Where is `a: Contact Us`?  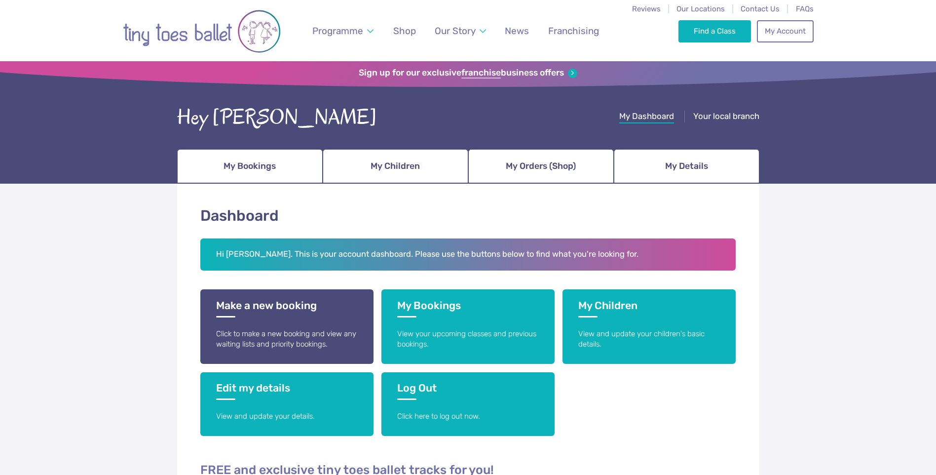
a: Contact Us is located at coordinates (760, 9).